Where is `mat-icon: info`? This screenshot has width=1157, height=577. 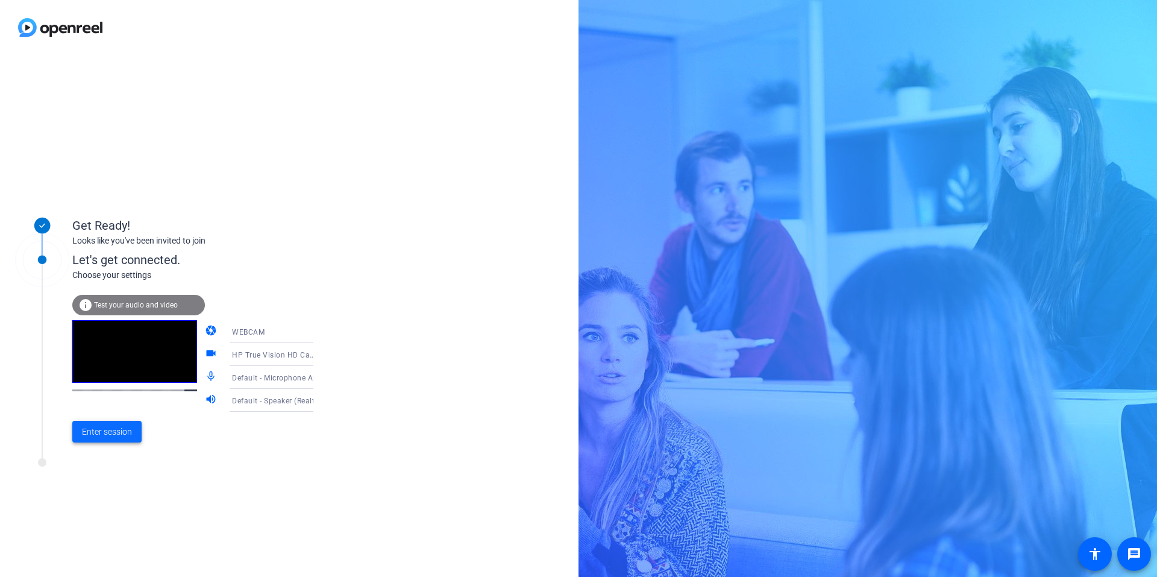
mat-icon: info is located at coordinates (86, 305).